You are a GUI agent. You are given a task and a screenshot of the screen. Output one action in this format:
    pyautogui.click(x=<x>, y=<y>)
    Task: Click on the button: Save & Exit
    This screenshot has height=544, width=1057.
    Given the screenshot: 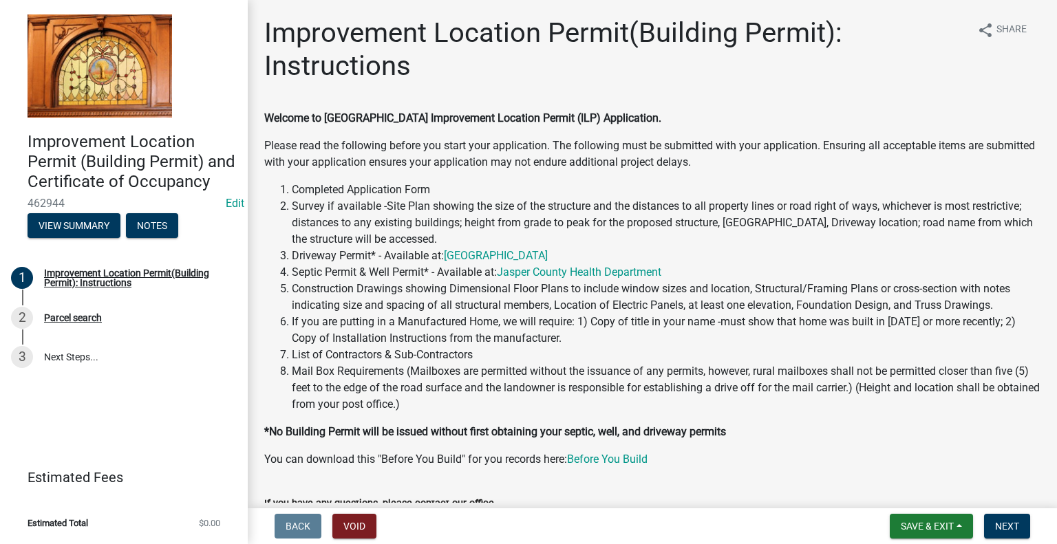 What is the action you would take?
    pyautogui.click(x=931, y=526)
    